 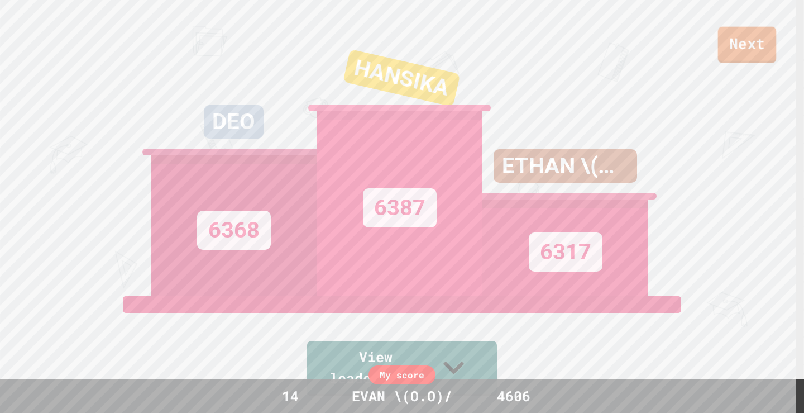 I want to click on a: Next, so click(x=747, y=45).